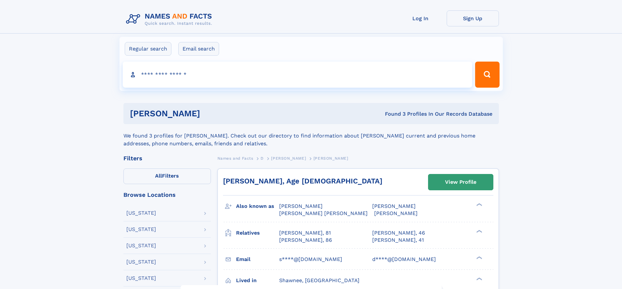 This screenshot has width=622, height=289. Describe the element at coordinates (167, 159) in the screenshot. I see `div: Filters` at that location.